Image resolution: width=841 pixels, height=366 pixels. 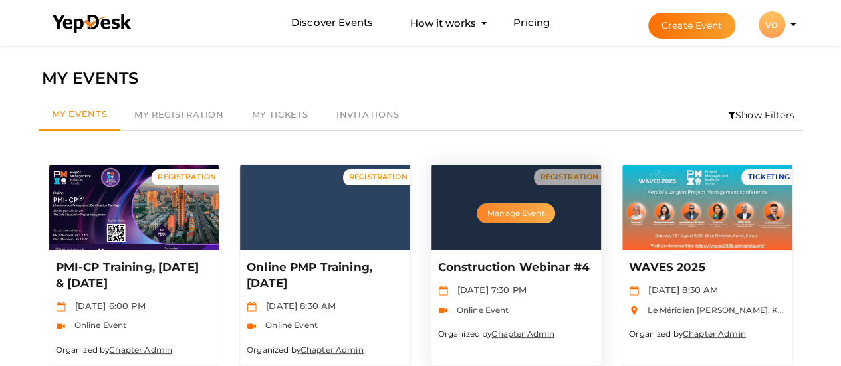 What do you see at coordinates (706, 268) in the screenshot?
I see `p: WAVES 2025` at bounding box center [706, 268].